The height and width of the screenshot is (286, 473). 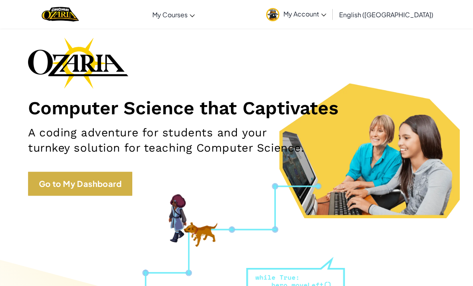 I want to click on img: Home, so click(x=60, y=14).